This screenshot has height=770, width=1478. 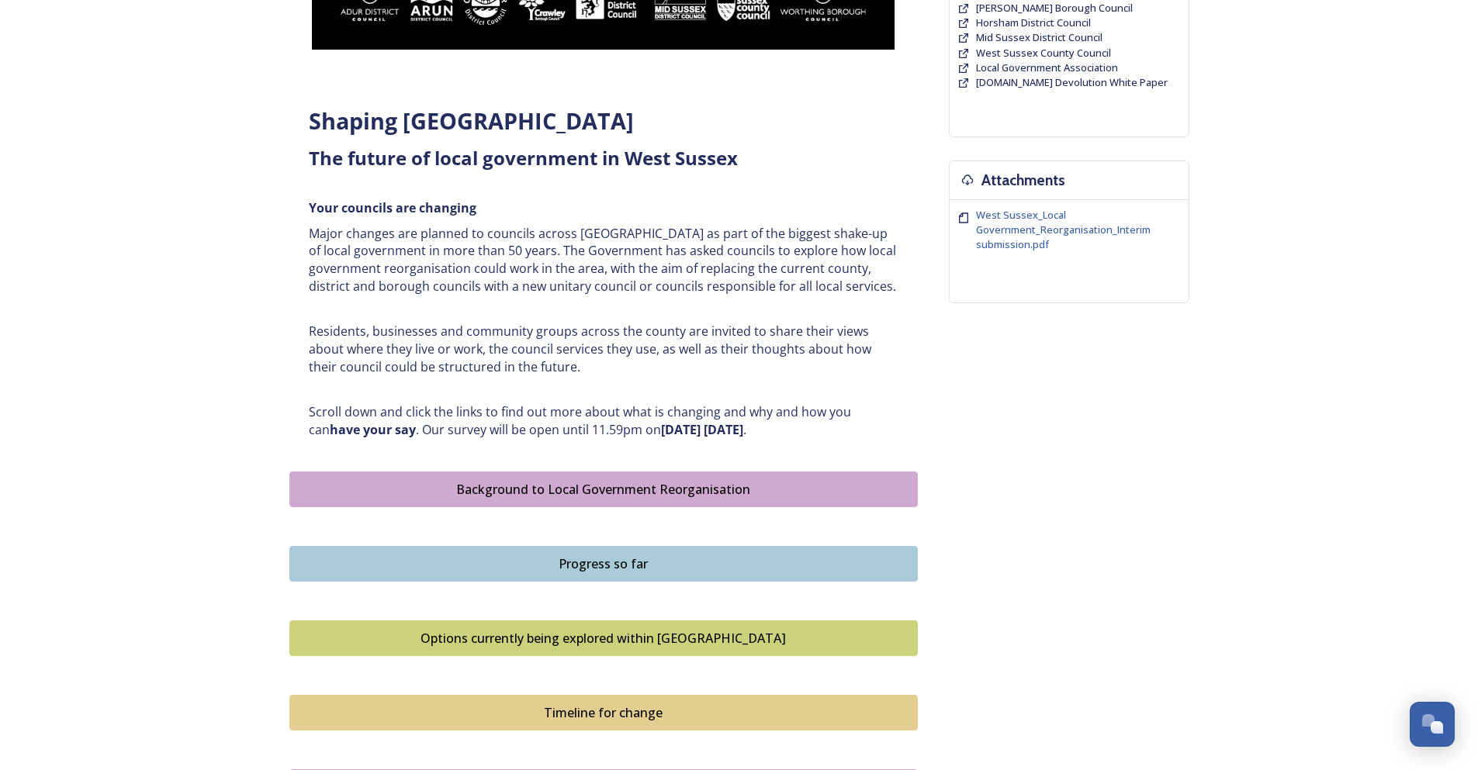 What do you see at coordinates (1043, 53) in the screenshot?
I see `span: West Sussex County Council` at bounding box center [1043, 53].